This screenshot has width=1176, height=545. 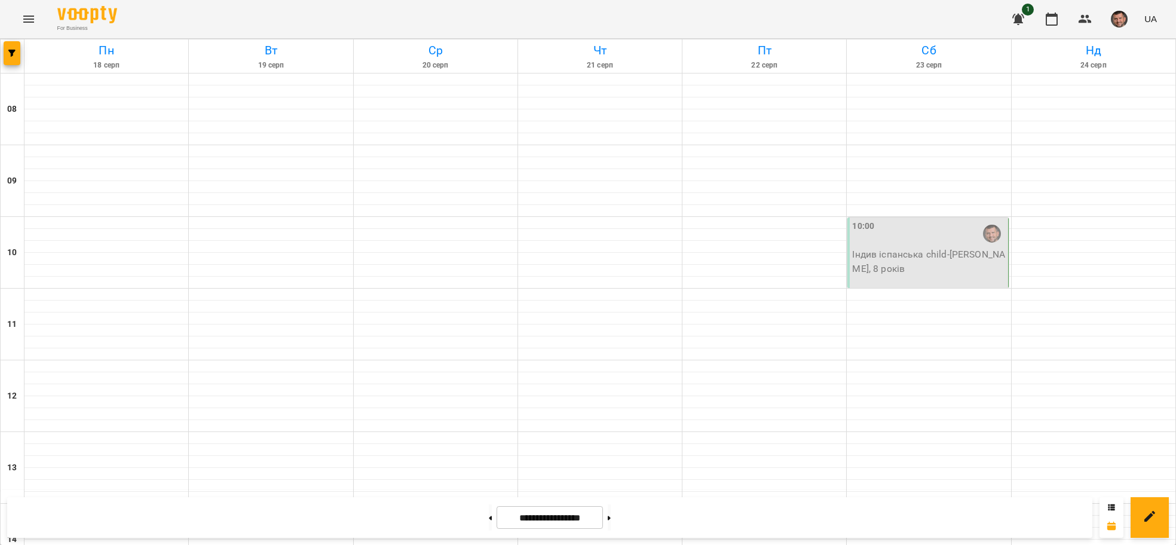 I want to click on h6: Вт, so click(x=271, y=50).